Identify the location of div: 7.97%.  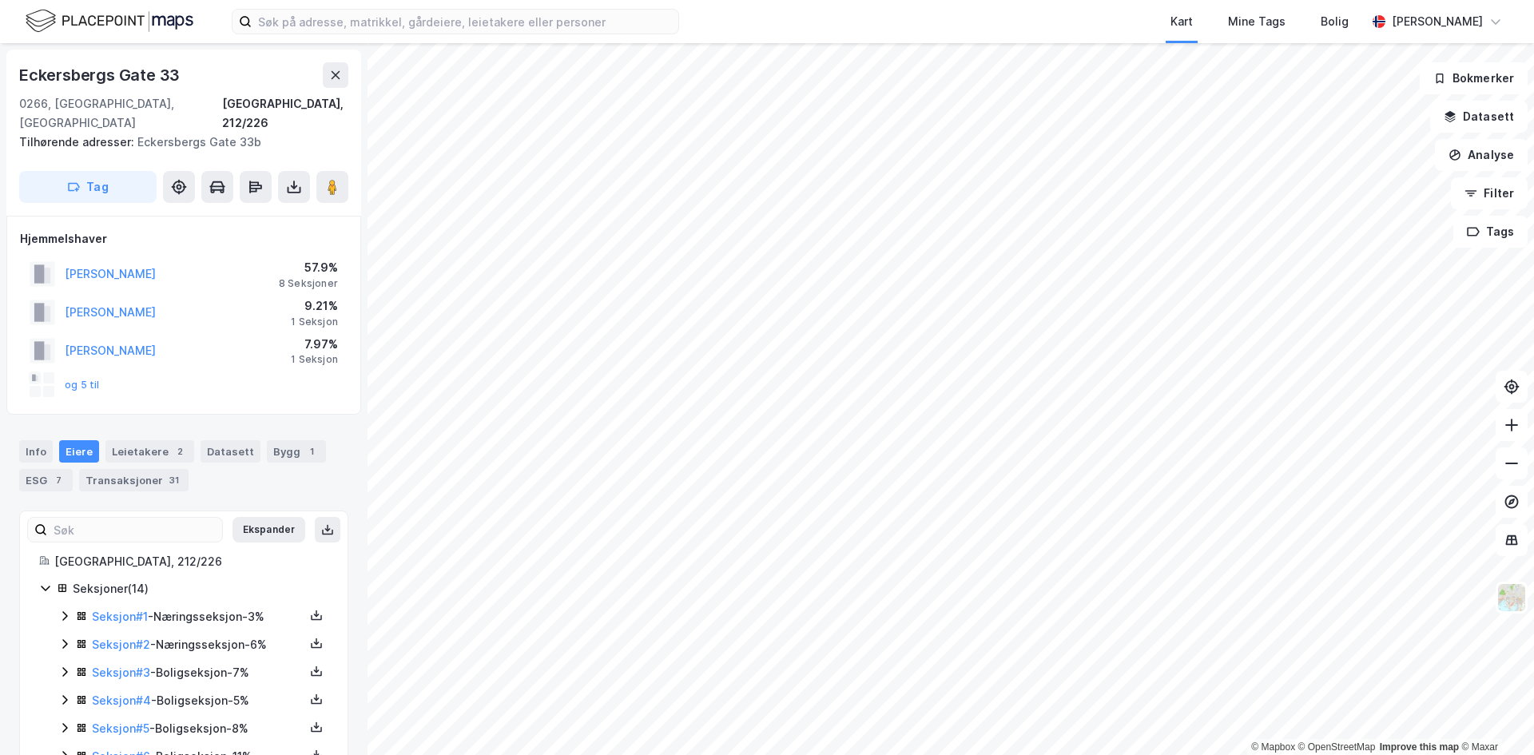
(314, 344).